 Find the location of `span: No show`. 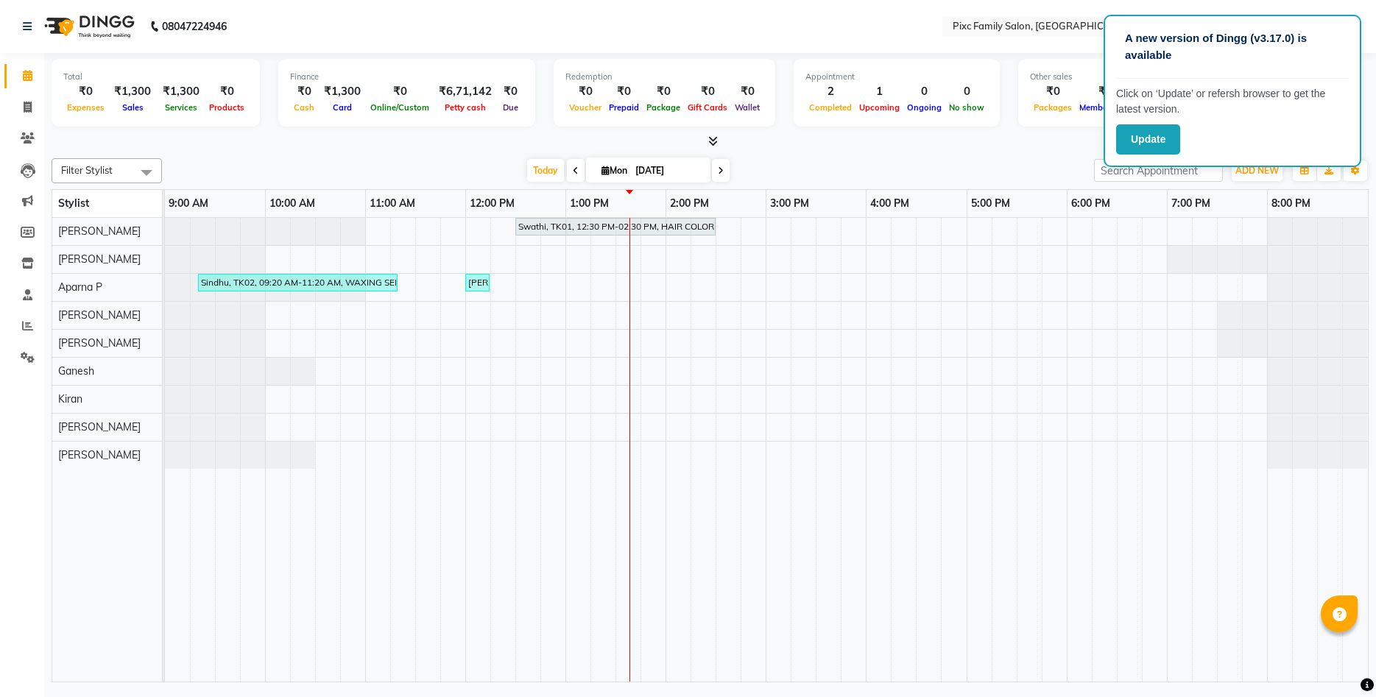

span: No show is located at coordinates (967, 107).